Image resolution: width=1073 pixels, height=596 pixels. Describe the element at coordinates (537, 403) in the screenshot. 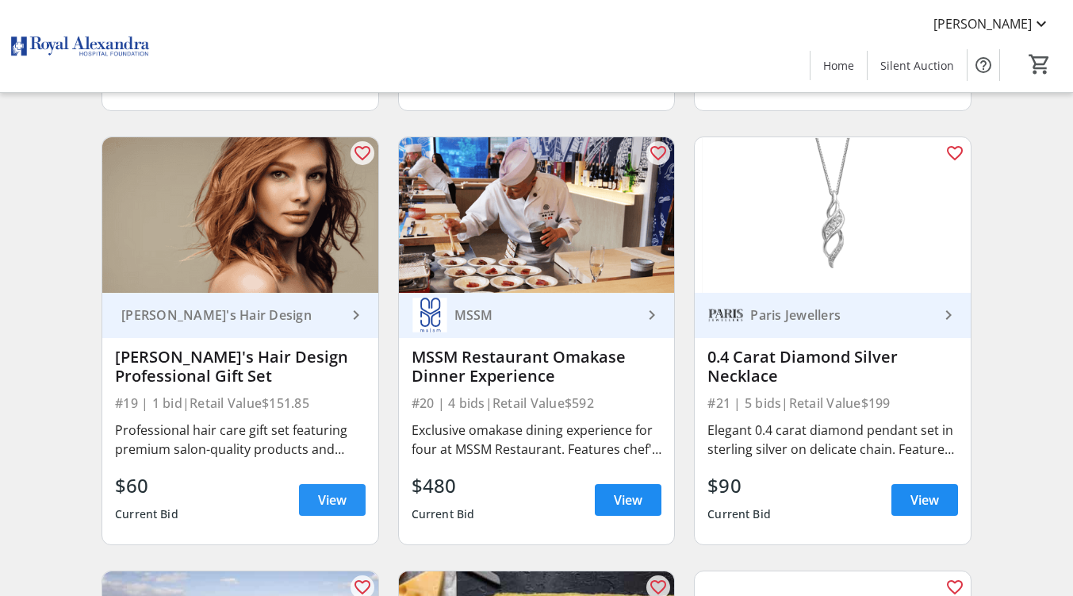

I see `div: #20 | 4 bids | Retail Value $592` at that location.